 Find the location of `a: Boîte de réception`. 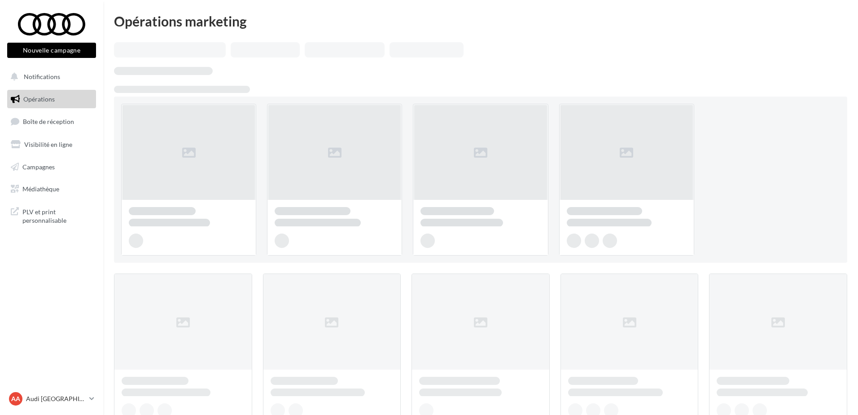

a: Boîte de réception is located at coordinates (52, 121).